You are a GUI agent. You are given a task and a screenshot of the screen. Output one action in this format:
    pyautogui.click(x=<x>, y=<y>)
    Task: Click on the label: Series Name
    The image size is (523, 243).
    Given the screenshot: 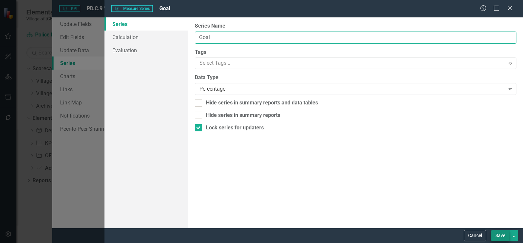 What is the action you would take?
    pyautogui.click(x=356, y=26)
    